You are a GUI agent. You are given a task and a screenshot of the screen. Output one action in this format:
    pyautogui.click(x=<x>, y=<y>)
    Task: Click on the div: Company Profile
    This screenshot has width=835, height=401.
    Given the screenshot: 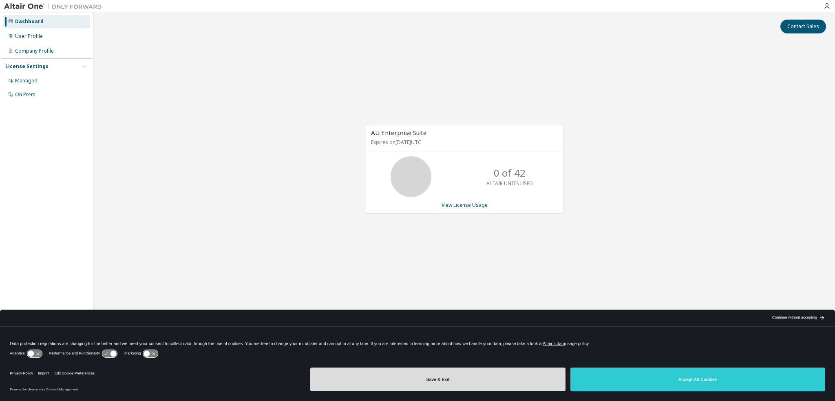 What is the action you would take?
    pyautogui.click(x=34, y=51)
    